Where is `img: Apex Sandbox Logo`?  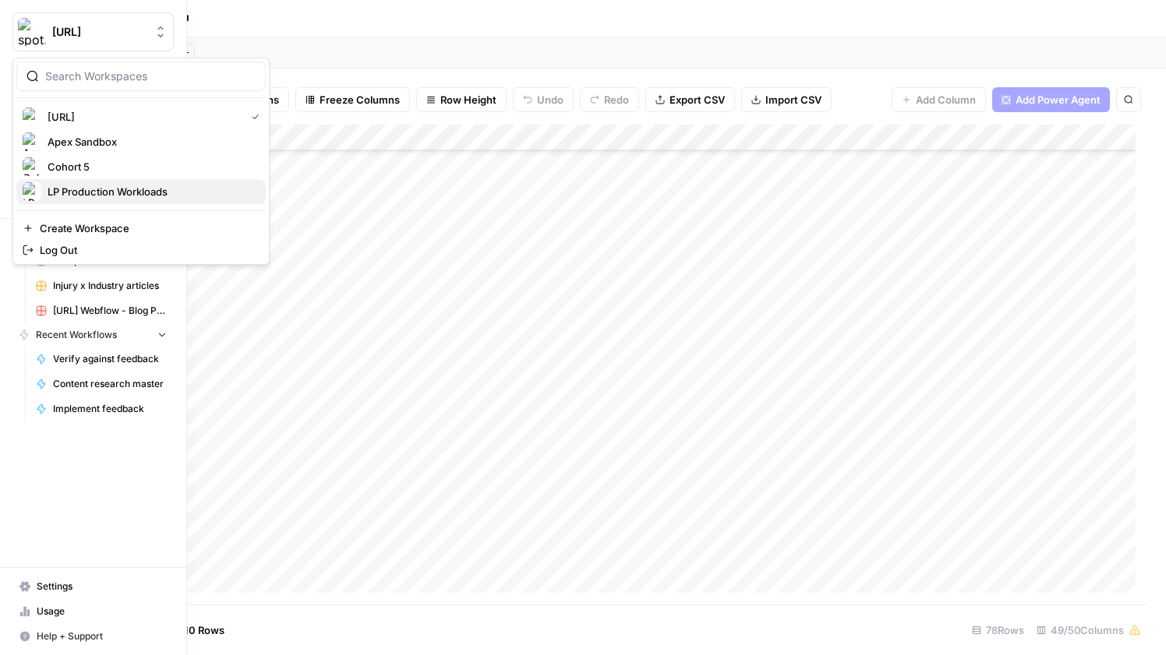
img: Apex Sandbox Logo is located at coordinates (32, 142).